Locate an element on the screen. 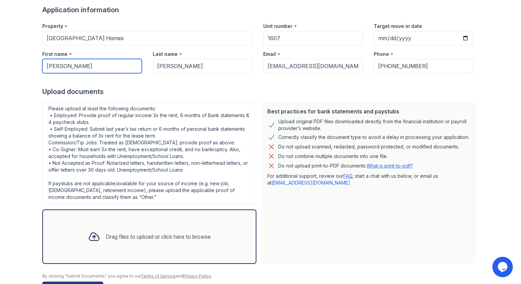  label: Target move in date is located at coordinates (398, 26).